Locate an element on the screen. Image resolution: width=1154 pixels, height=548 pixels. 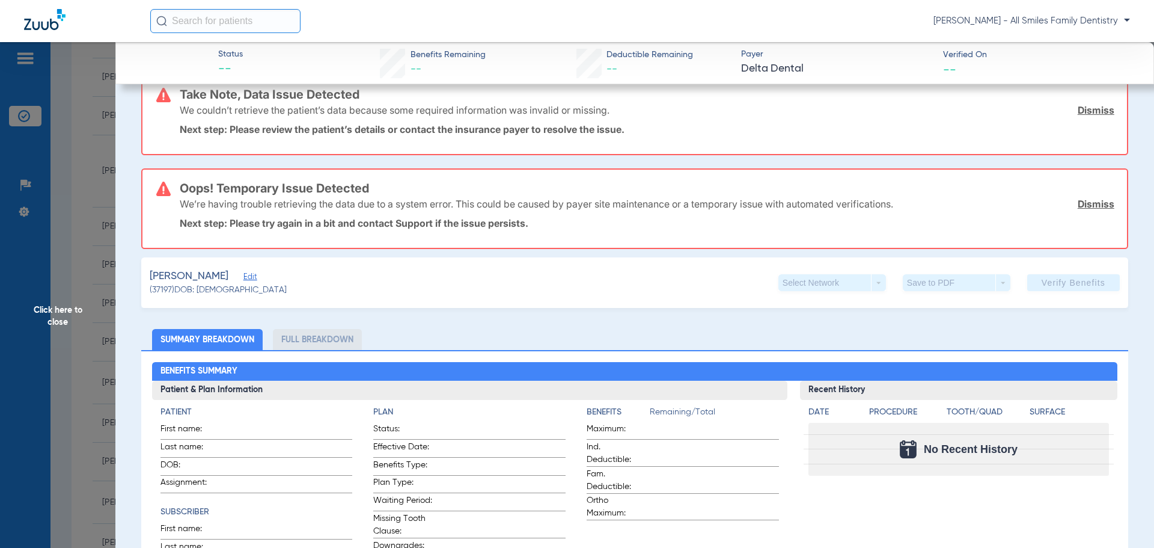
span: Effective Date: is located at coordinates (403, 449).